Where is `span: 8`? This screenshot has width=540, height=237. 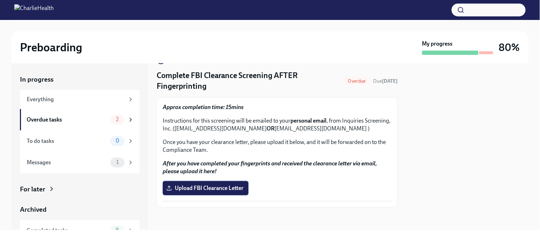 span: 8 is located at coordinates (117, 230).